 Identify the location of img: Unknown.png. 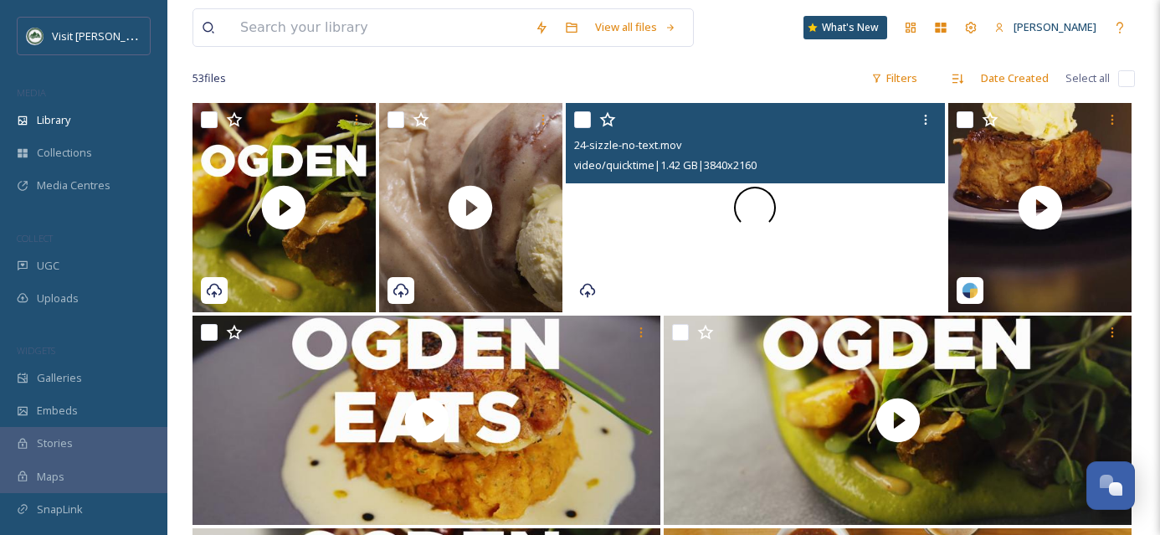
(35, 36).